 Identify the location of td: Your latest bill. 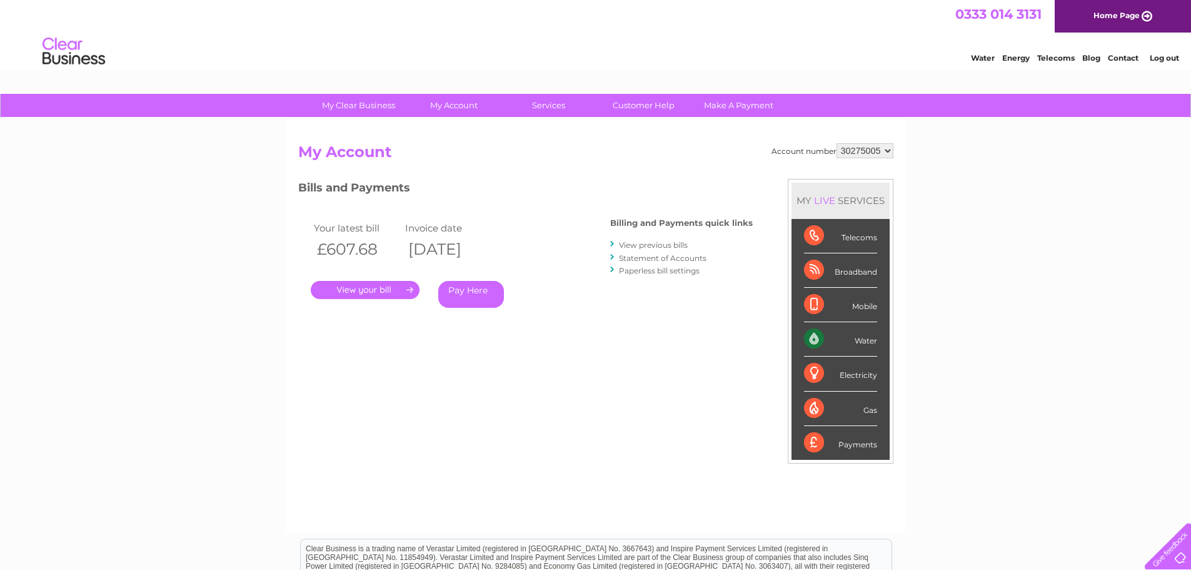
(356, 228).